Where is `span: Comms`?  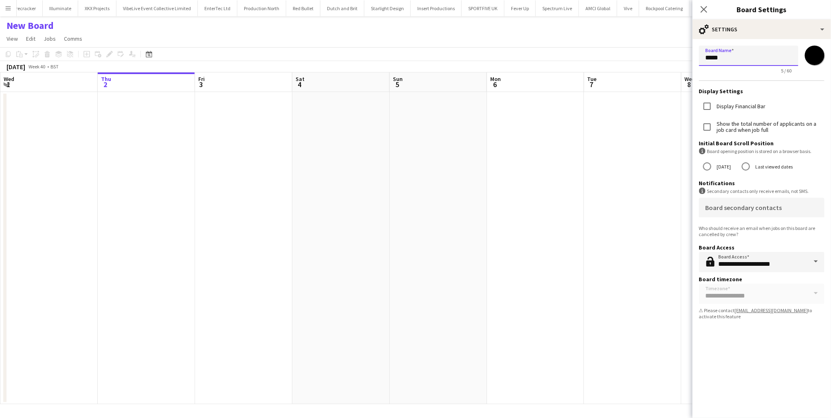
span: Comms is located at coordinates (73, 39).